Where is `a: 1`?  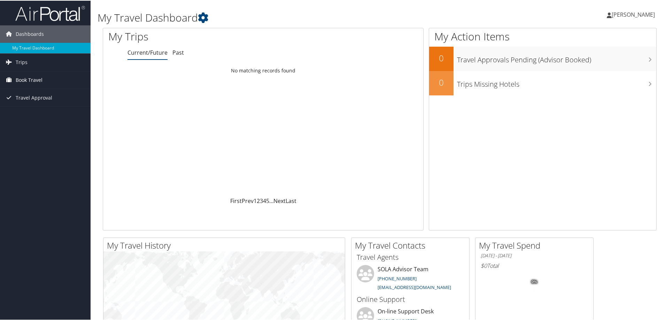 a: 1 is located at coordinates (255, 200).